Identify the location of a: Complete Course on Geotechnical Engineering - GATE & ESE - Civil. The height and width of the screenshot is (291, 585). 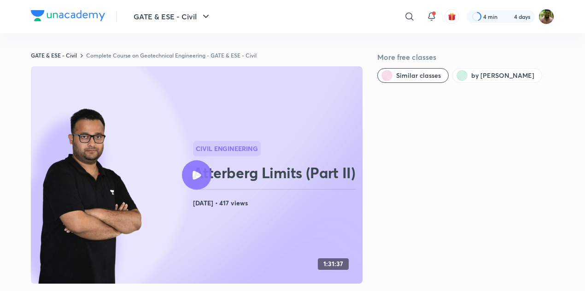
(171, 55).